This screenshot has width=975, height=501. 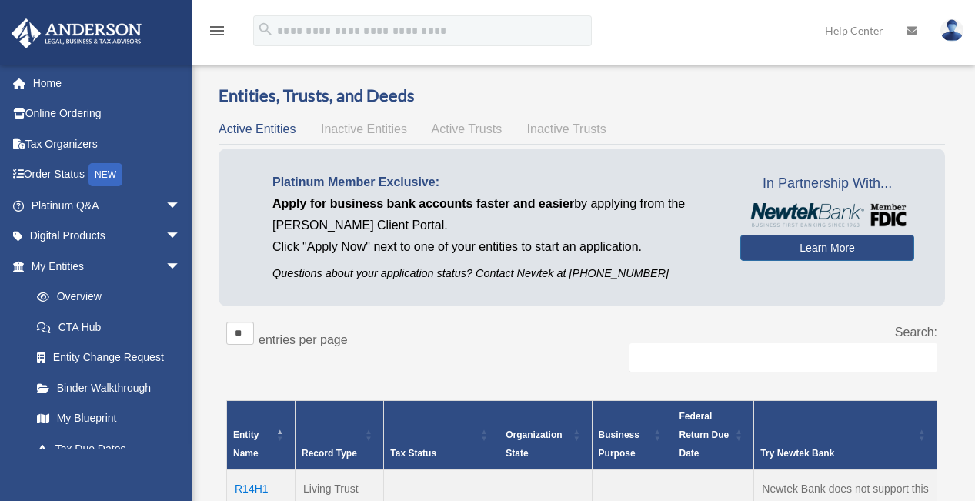 I want to click on span: Business Purpose, so click(x=619, y=444).